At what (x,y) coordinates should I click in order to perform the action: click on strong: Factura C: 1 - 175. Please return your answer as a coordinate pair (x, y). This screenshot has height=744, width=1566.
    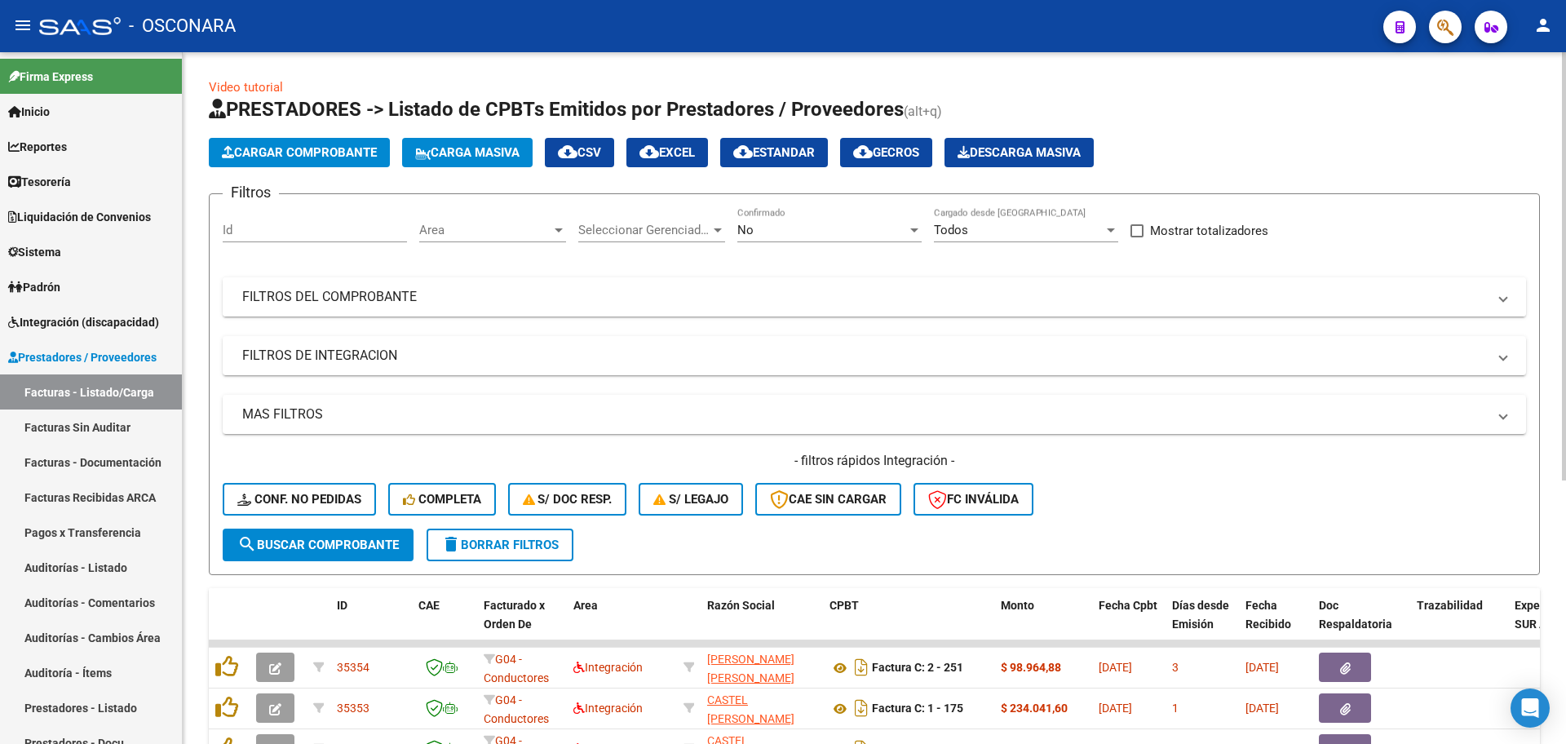
    Looking at the image, I should click on (917, 709).